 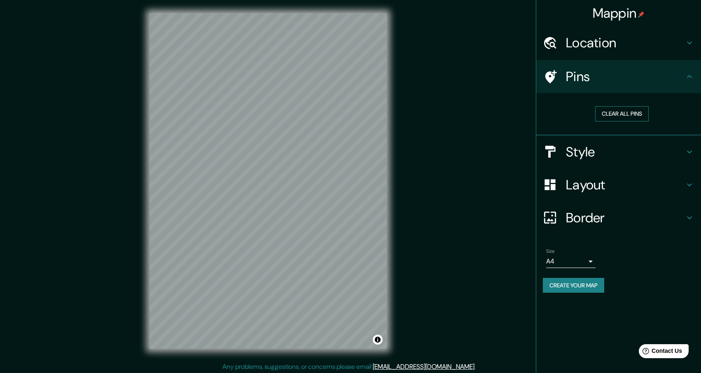 I want to click on span: Contact Us, so click(x=39, y=10).